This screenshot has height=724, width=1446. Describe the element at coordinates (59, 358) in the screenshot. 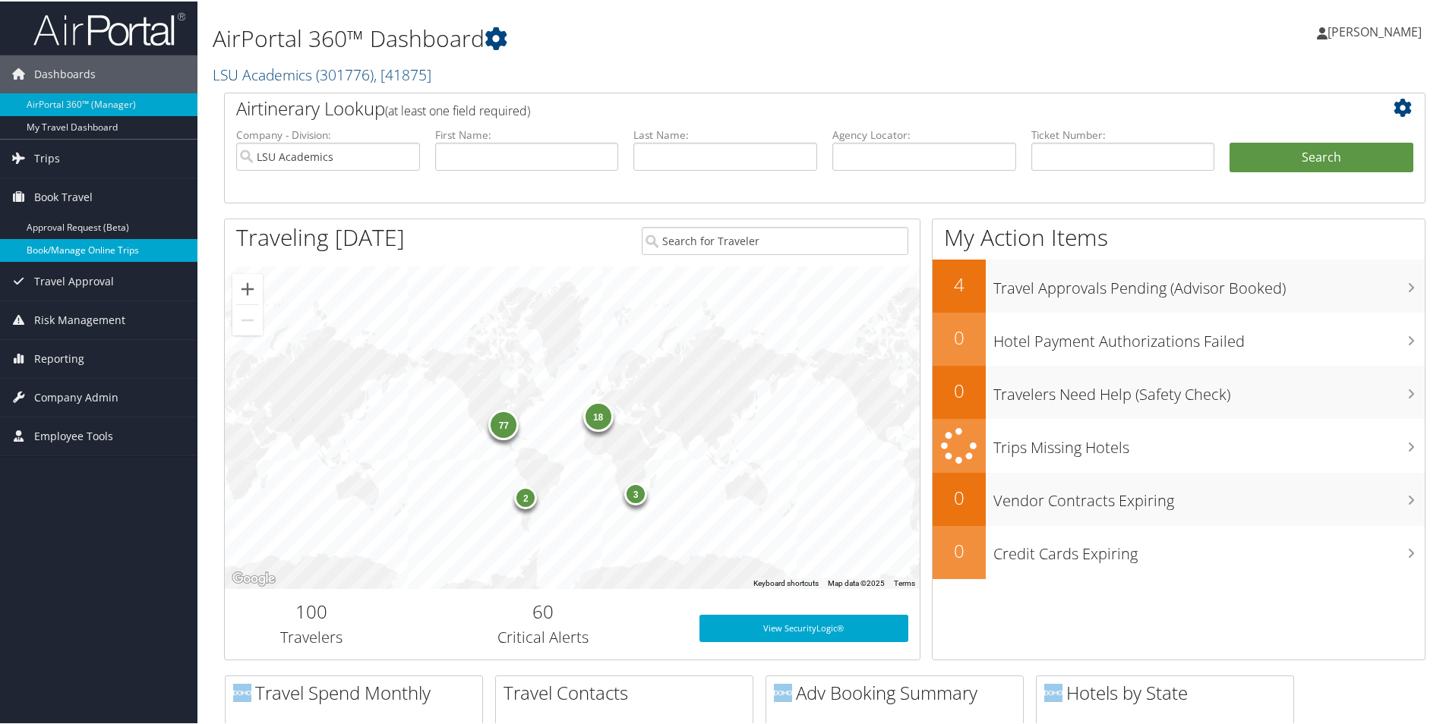

I see `span: Reporting` at that location.